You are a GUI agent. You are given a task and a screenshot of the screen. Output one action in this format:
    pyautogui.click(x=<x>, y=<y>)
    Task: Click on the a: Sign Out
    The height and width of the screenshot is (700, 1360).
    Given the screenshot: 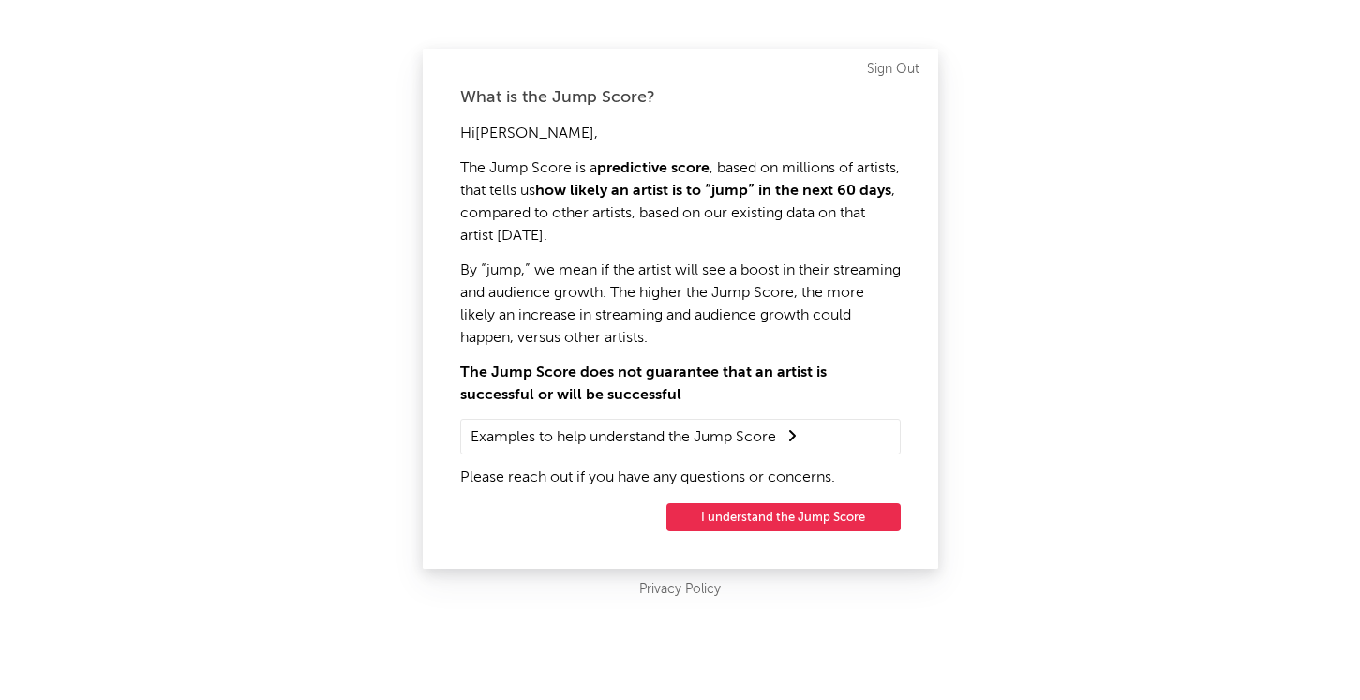 What is the action you would take?
    pyautogui.click(x=893, y=69)
    